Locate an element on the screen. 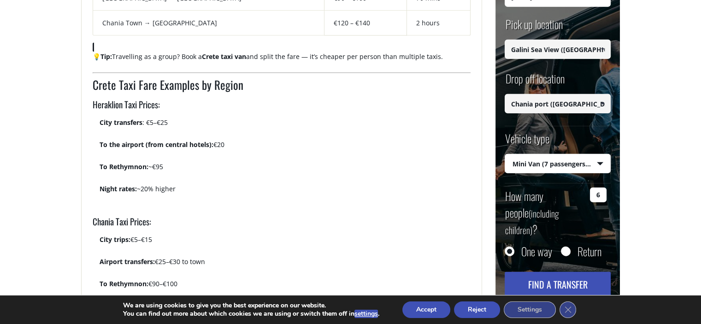  p: : €5–€25 is located at coordinates (285, 126).